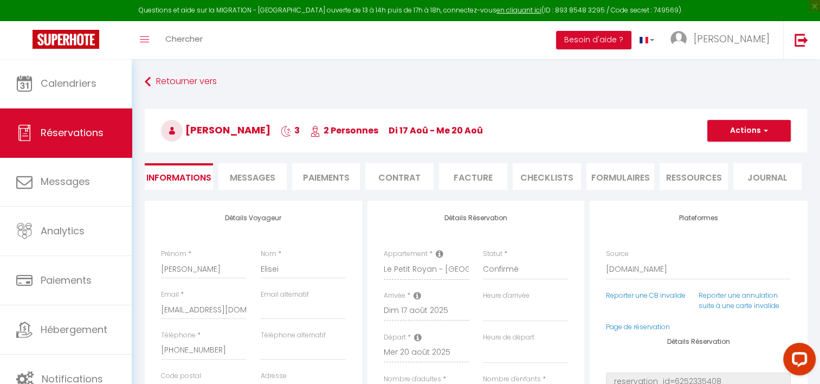 The image size is (820, 384). Describe the element at coordinates (399, 176) in the screenshot. I see `li: Contrat` at that location.